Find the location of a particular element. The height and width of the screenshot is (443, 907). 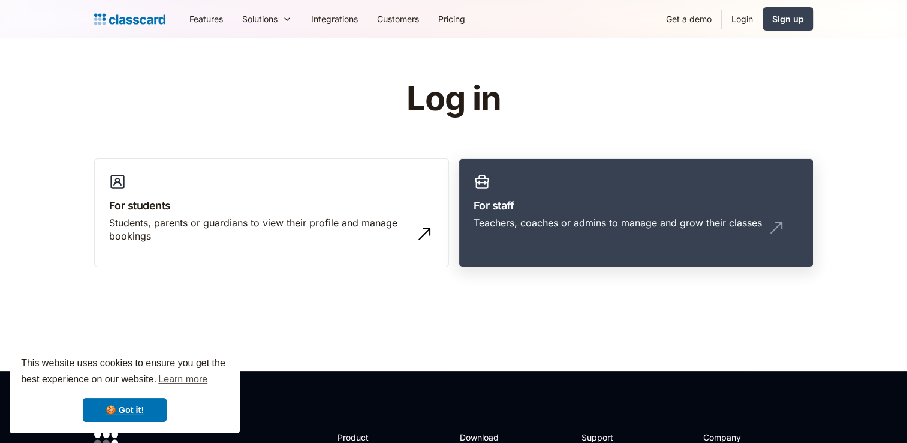

span: This website uses cookies to ensure you get the best experience on our website. is located at coordinates (125, 372).